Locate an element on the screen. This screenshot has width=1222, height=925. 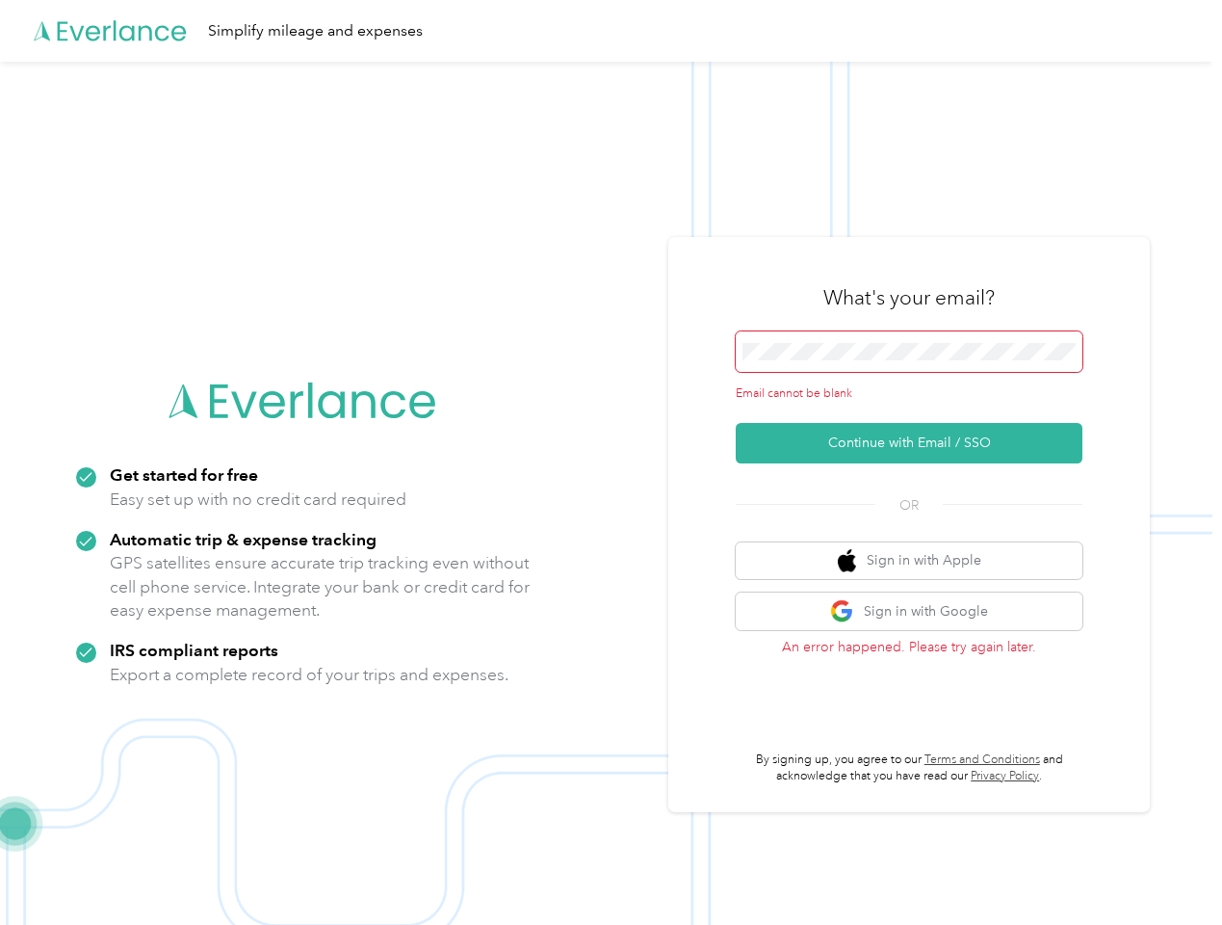
h3: What's your email? is located at coordinates (909, 298).